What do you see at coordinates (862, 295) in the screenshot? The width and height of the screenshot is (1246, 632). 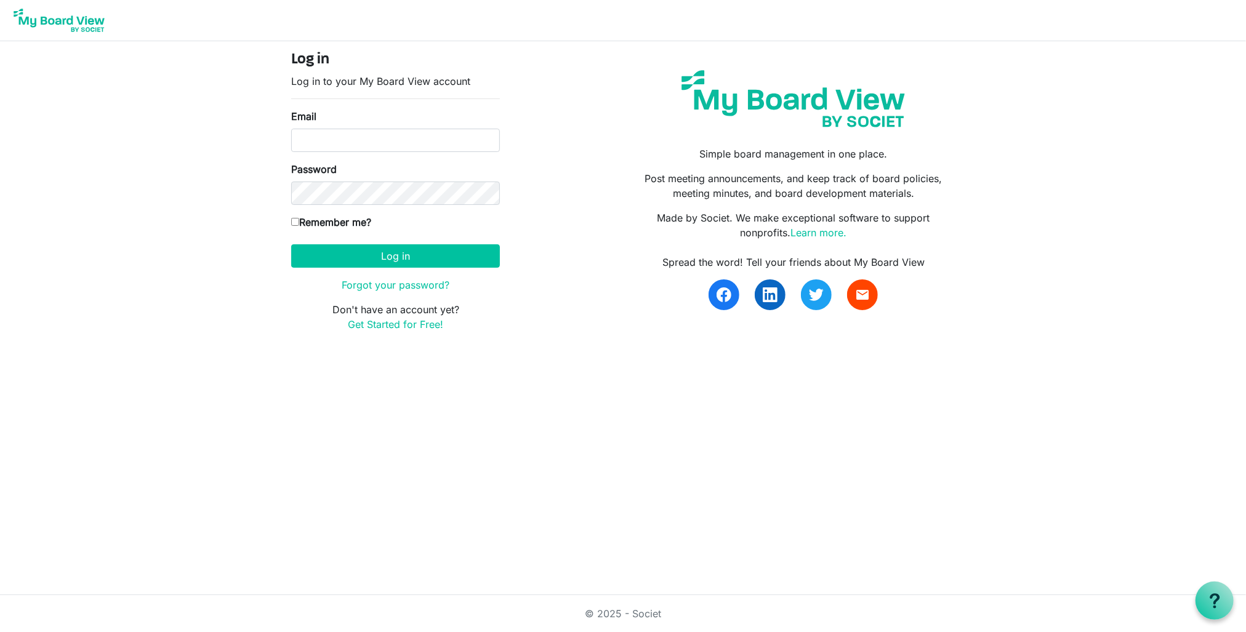 I see `span: email` at bounding box center [862, 295].